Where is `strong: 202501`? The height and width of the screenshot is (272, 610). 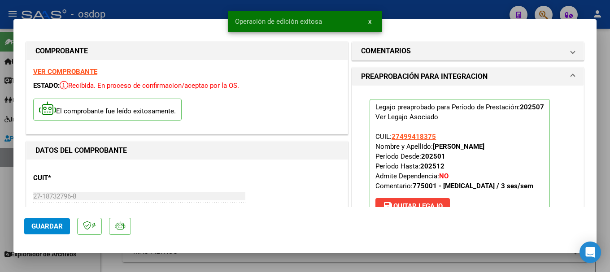
strong: 202501 is located at coordinates (433, 157).